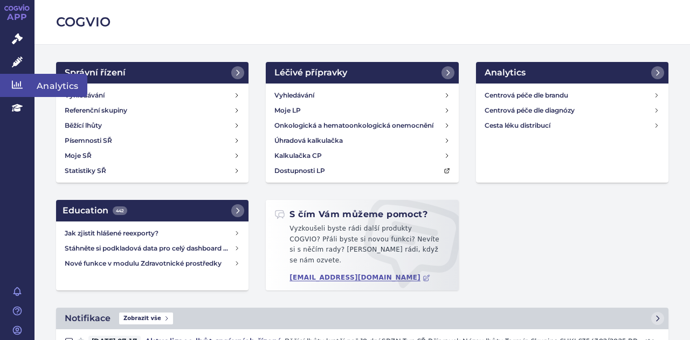 The height and width of the screenshot is (340, 690). What do you see at coordinates (569, 126) in the screenshot?
I see `h4: Cesta léku distribucí` at bounding box center [569, 126].